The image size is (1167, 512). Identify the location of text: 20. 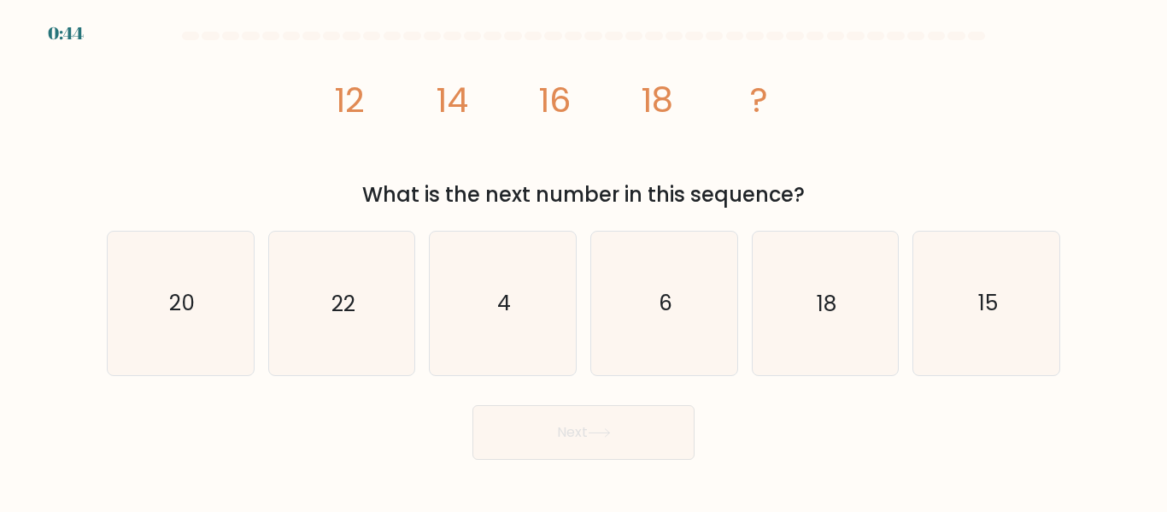
(182, 303).